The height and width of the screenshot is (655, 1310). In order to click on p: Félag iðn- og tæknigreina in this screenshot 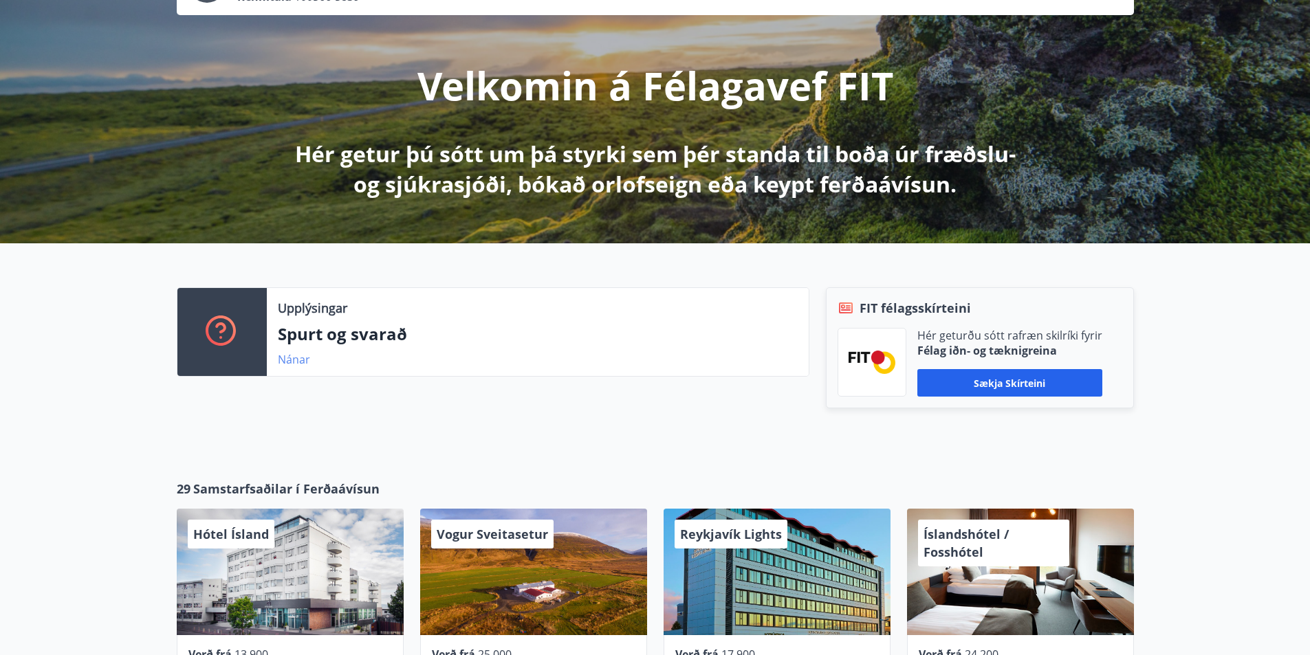, I will do `click(1010, 351)`.